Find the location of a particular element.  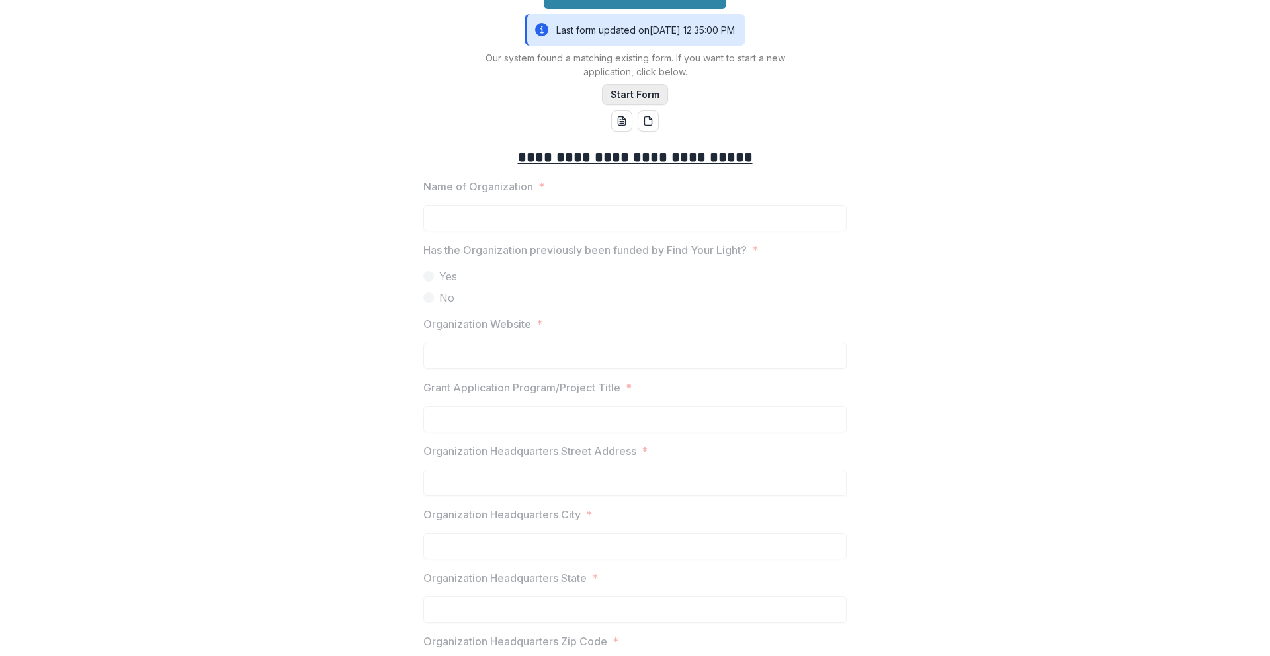

p: Organization Headquarters Street Address is located at coordinates (530, 451).